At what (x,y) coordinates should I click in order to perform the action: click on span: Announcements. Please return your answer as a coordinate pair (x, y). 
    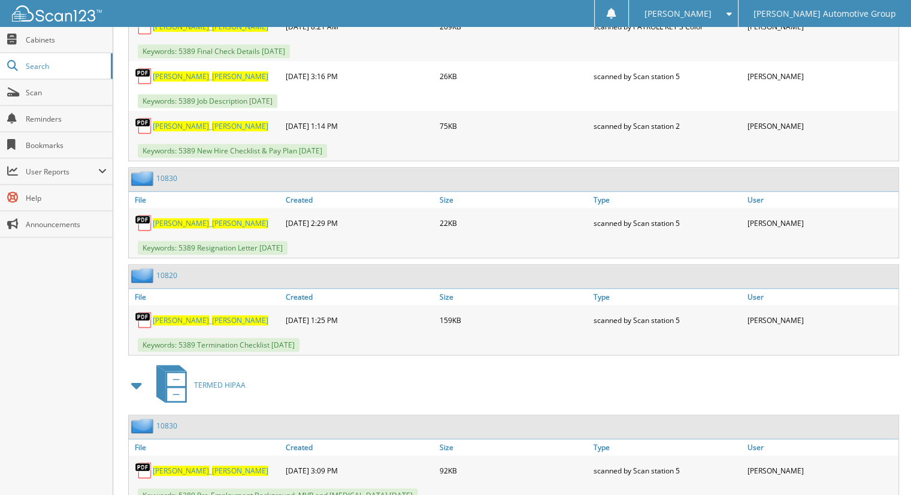
    Looking at the image, I should click on (66, 224).